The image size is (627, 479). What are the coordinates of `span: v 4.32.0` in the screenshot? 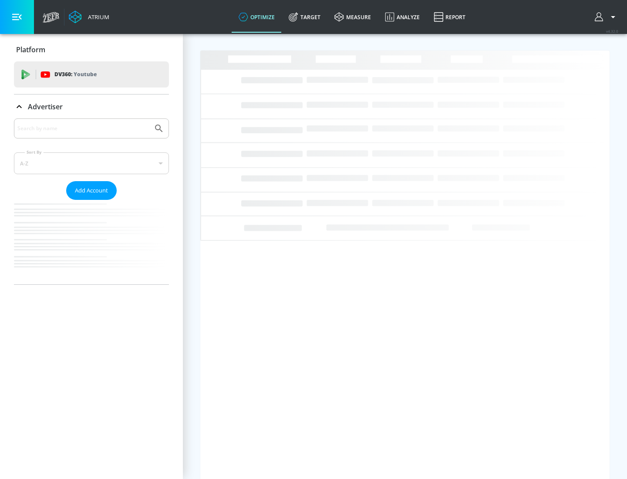 It's located at (612, 31).